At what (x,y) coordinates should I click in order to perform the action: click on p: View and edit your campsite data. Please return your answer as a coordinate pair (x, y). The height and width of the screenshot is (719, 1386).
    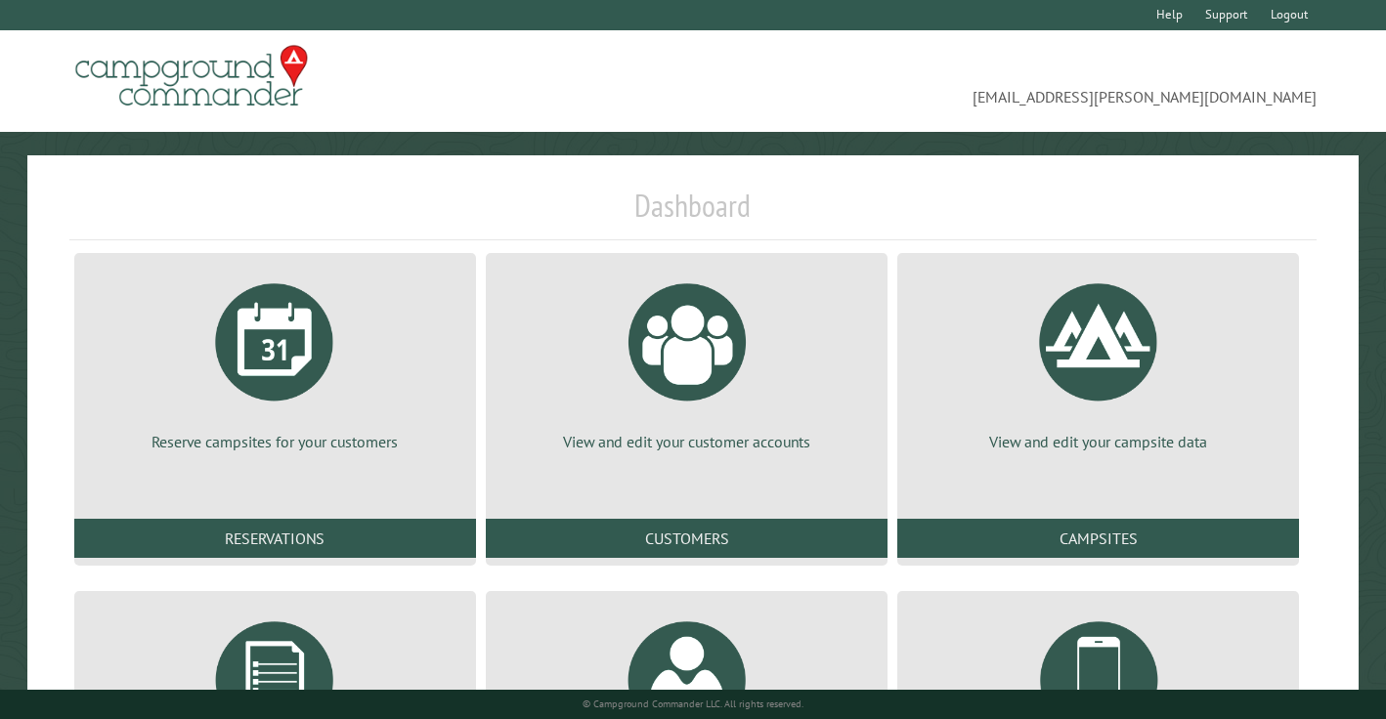
    Looking at the image, I should click on (1098, 442).